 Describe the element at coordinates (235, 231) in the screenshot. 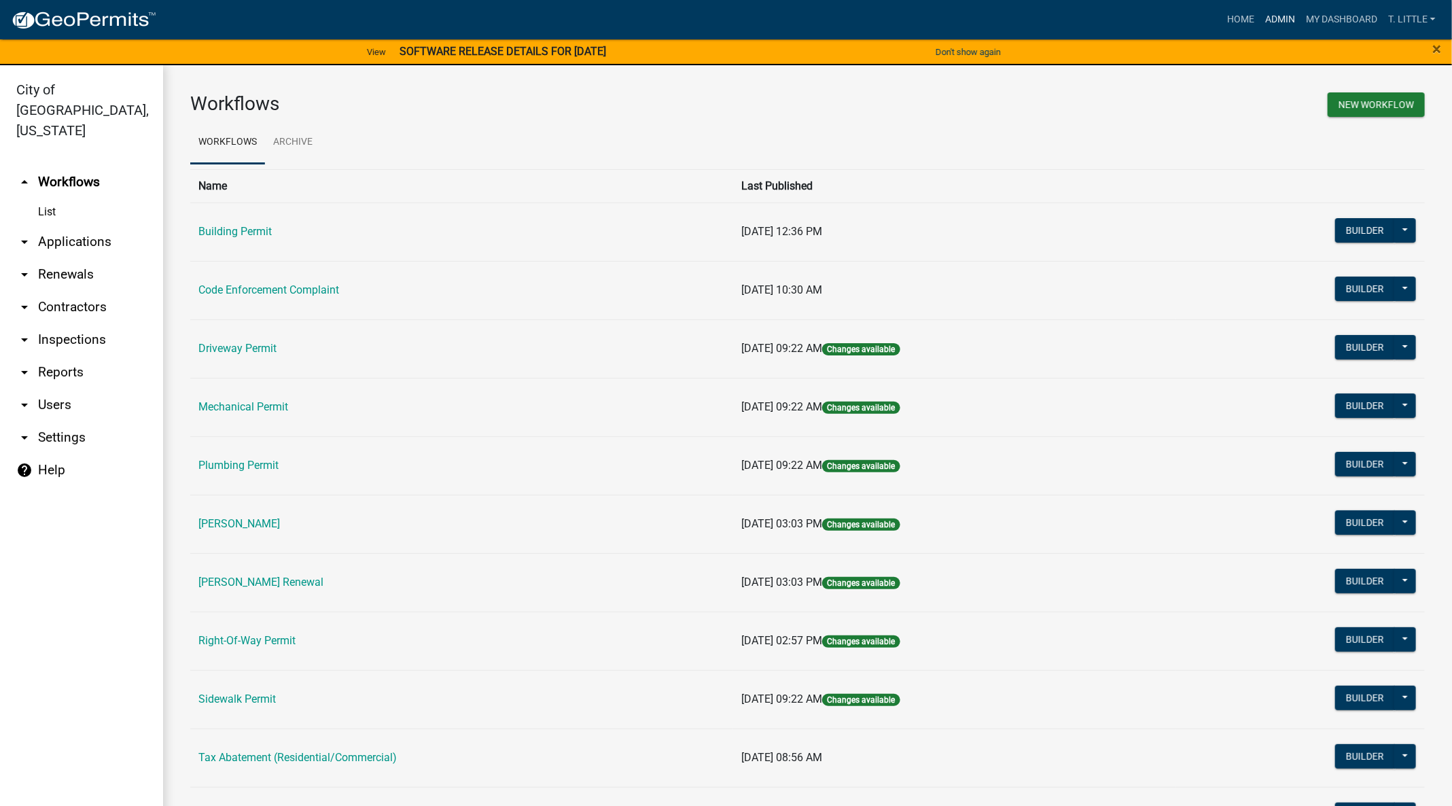

I see `a: Building Permit` at that location.